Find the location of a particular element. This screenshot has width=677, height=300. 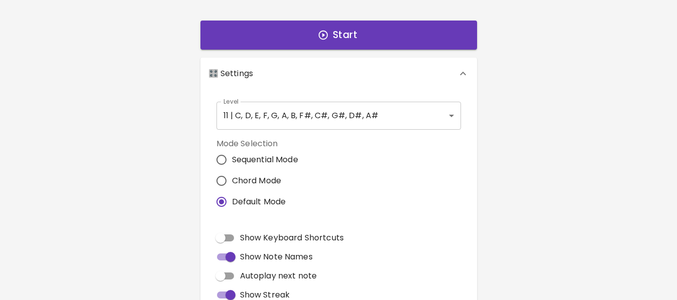

span: Autoplay next note is located at coordinates (279, 276).